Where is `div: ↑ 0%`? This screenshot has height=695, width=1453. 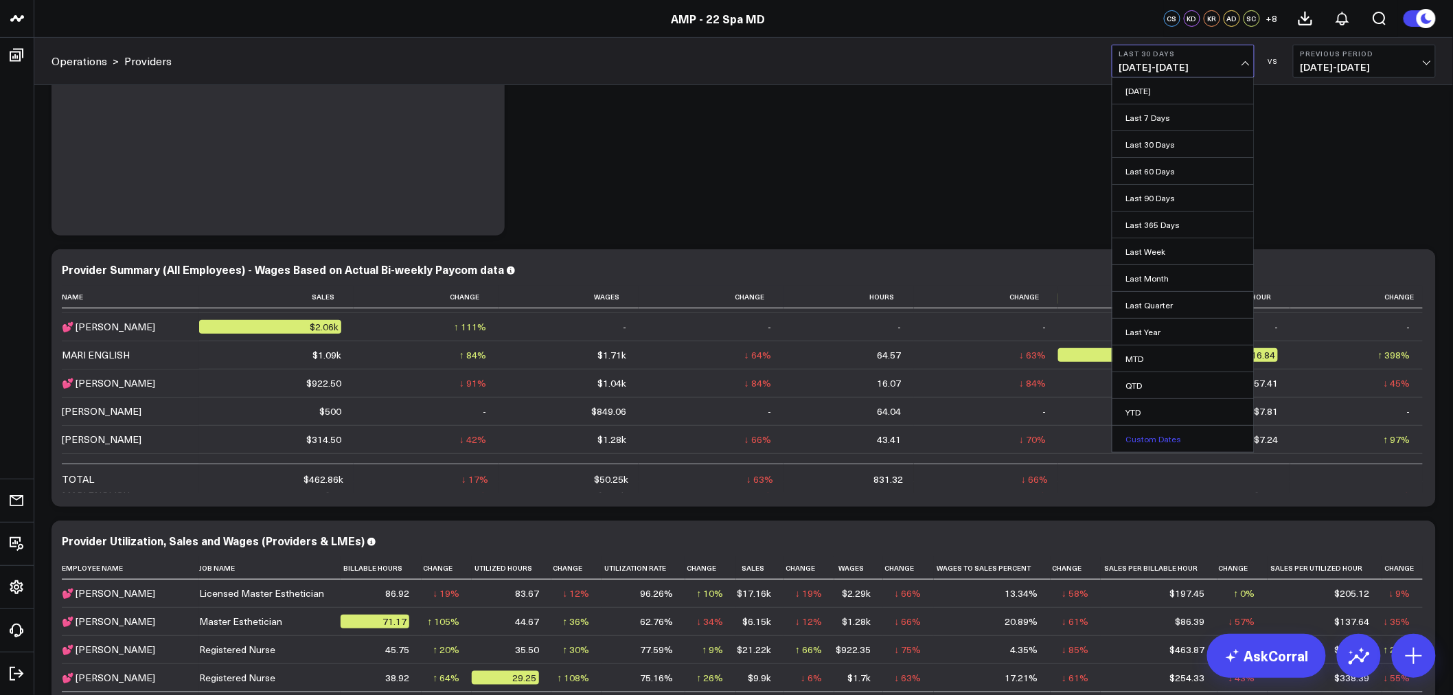
div: ↑ 0% is located at coordinates (1244, 593).